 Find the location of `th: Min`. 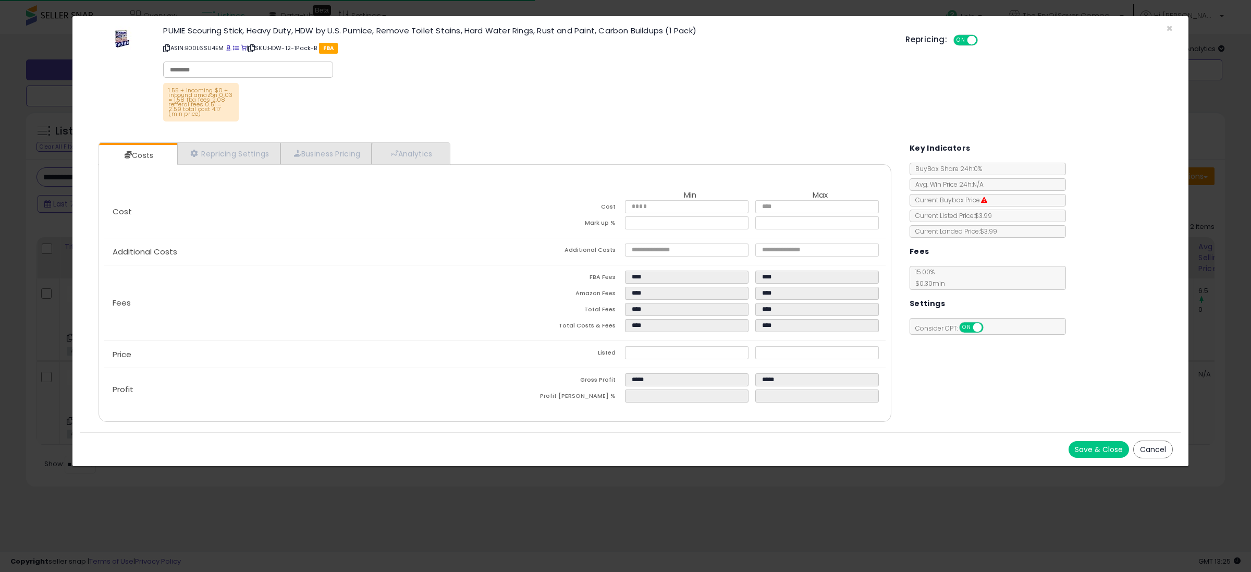

th: Min is located at coordinates (690, 195).